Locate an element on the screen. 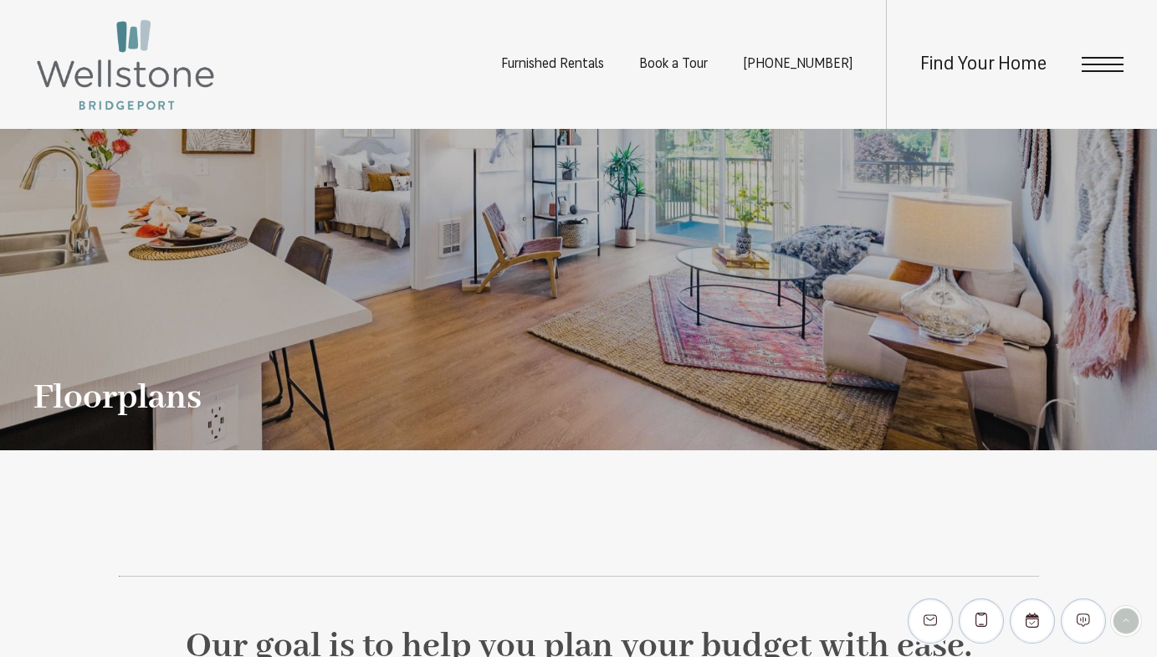 This screenshot has width=1157, height=657. a: Book a Tour is located at coordinates (674, 64).